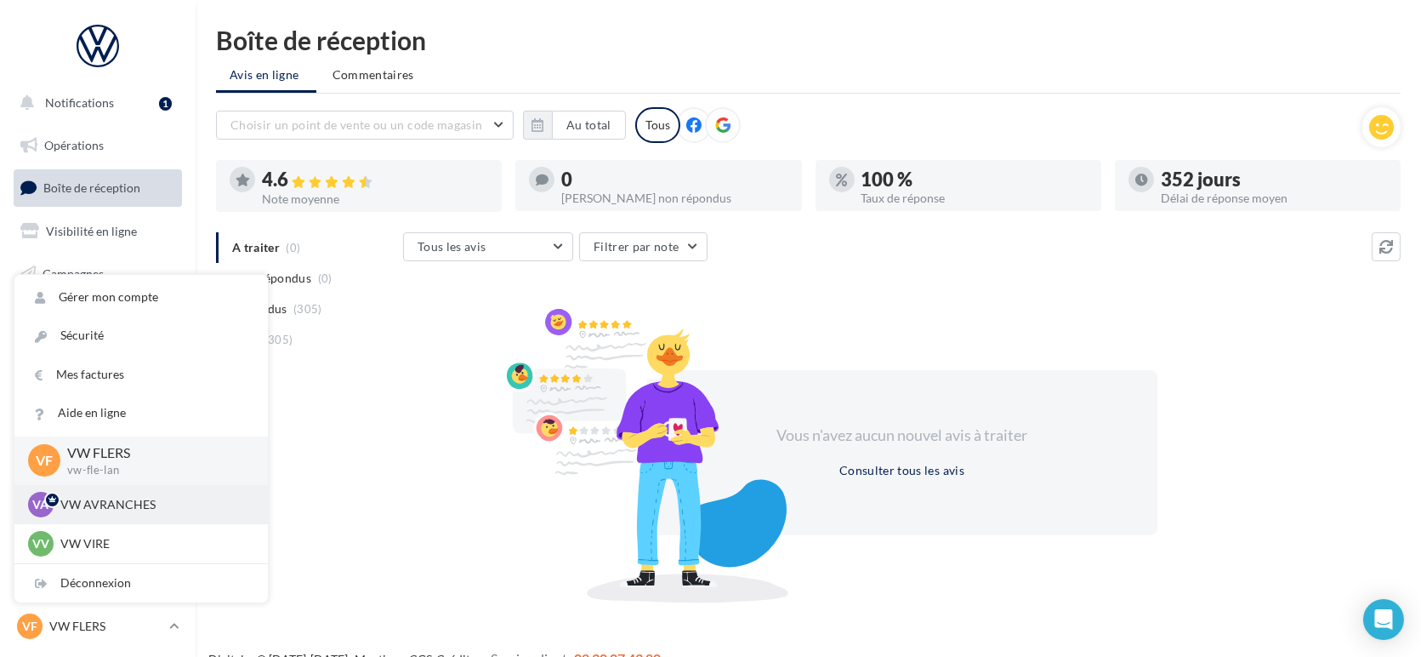 This screenshot has width=1421, height=657. What do you see at coordinates (975, 179) in the screenshot?
I see `div: 100 %` at bounding box center [975, 179].